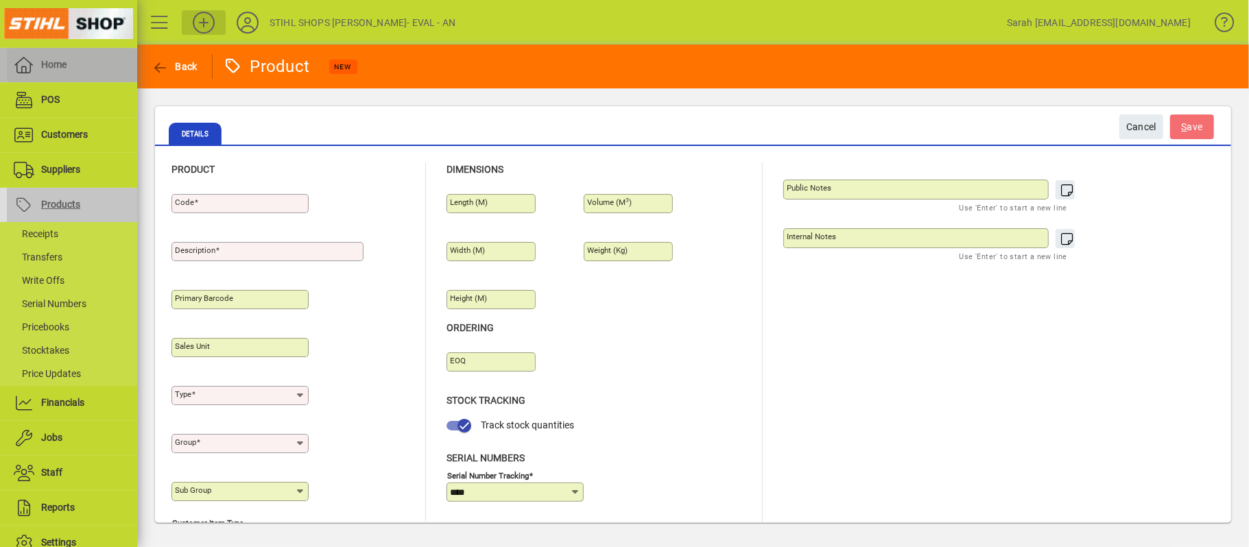  I want to click on span: Ordering, so click(470, 328).